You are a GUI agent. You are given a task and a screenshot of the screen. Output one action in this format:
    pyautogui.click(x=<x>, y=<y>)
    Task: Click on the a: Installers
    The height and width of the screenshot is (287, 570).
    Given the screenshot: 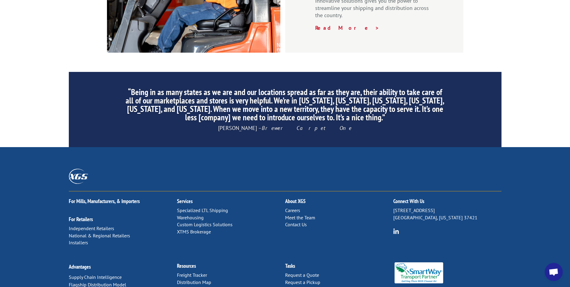 What is the action you would take?
    pyautogui.click(x=78, y=242)
    